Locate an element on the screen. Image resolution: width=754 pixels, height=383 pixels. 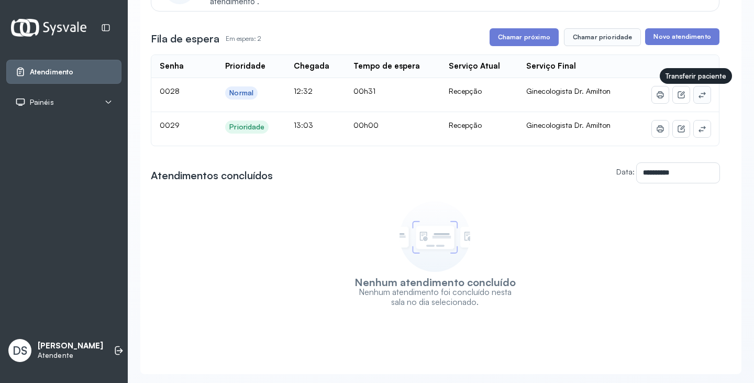
button: Chamar prioridade is located at coordinates (603, 37).